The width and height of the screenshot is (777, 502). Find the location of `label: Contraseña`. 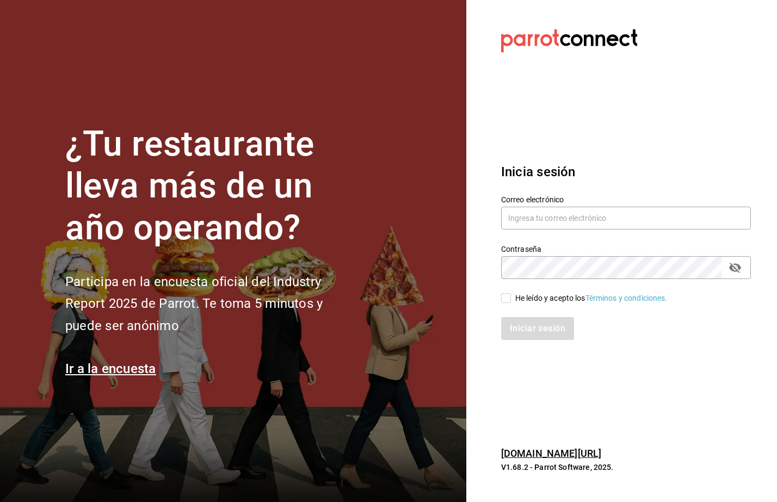

label: Contraseña is located at coordinates (625, 249).